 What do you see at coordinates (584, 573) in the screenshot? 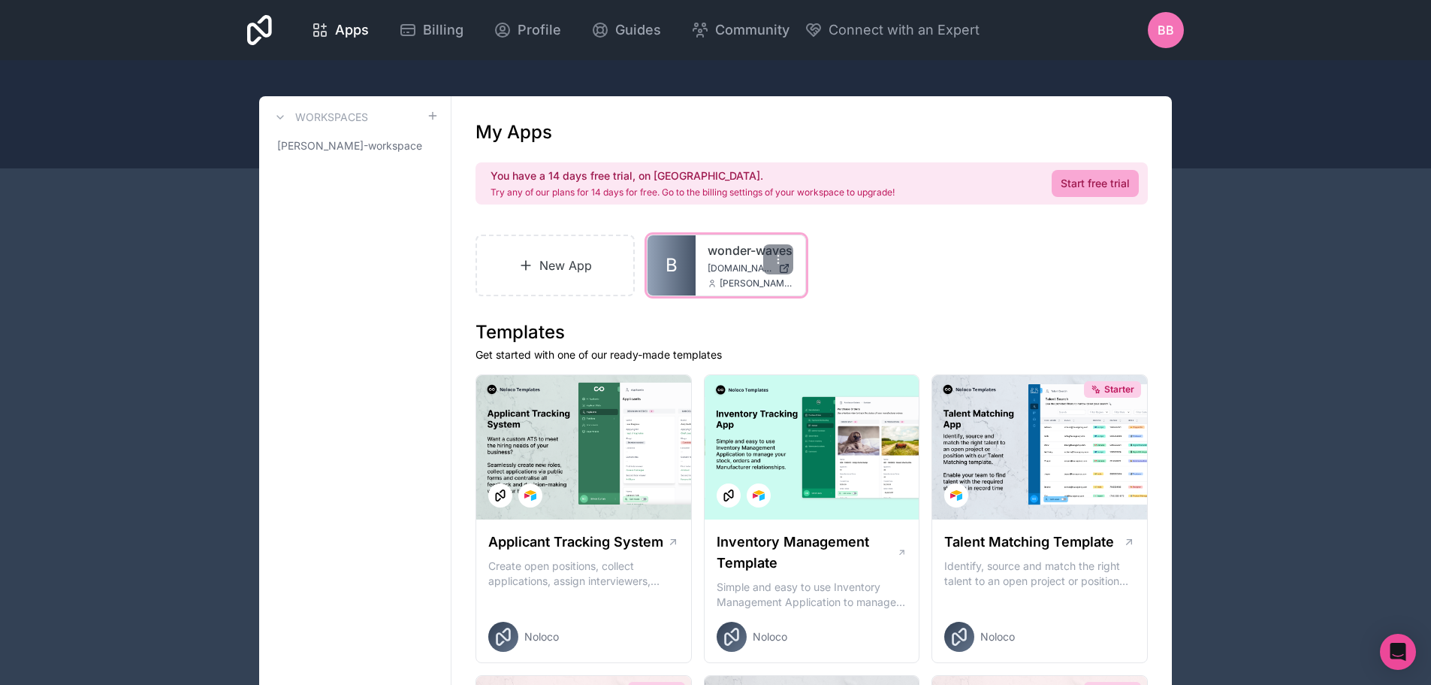
I see `p: Create open positions, collect applications, assign interviewers, centralise candidate feedback a...` at bounding box center [584, 573].